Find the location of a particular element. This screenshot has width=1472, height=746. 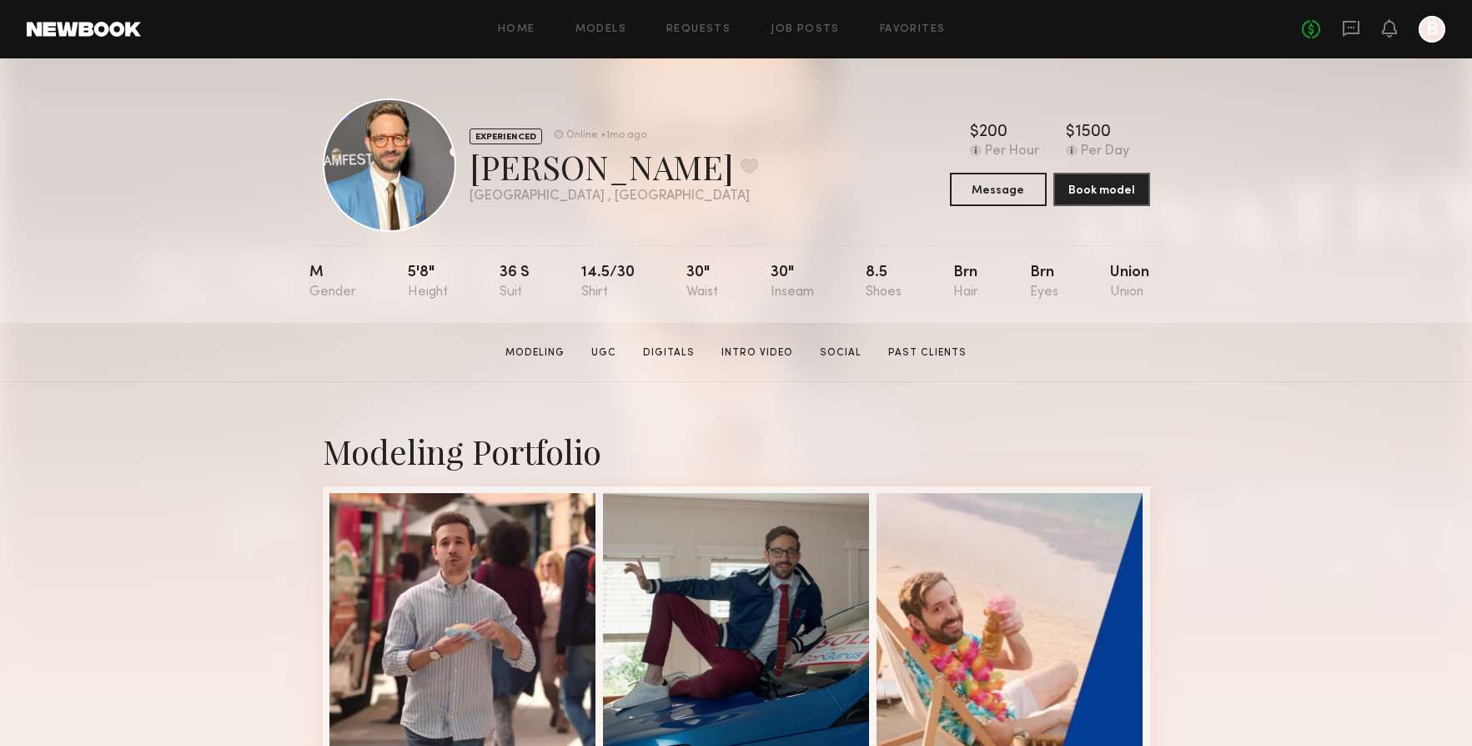

a: UGC is located at coordinates (604, 353).